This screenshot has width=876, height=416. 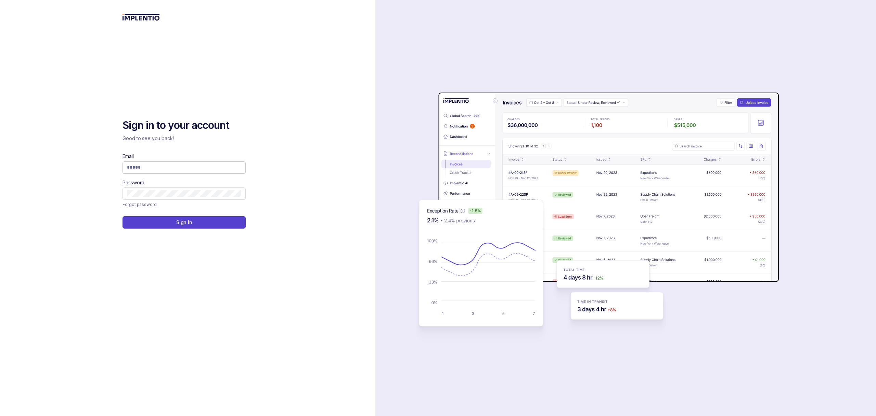 I want to click on h2: Sign in to your account, so click(x=184, y=125).